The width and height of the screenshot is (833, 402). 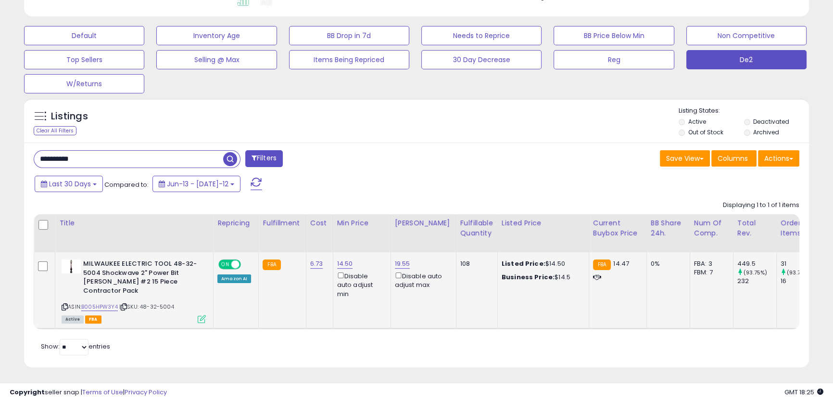 What do you see at coordinates (71, 266) in the screenshot?
I see `img: 21Ov48tDT-L._SL40_.jpg` at bounding box center [71, 266].